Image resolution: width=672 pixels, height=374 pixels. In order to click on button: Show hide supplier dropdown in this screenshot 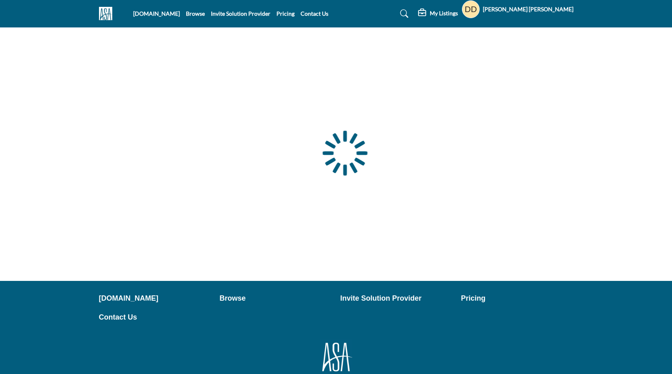, I will do `click(471, 9)`.